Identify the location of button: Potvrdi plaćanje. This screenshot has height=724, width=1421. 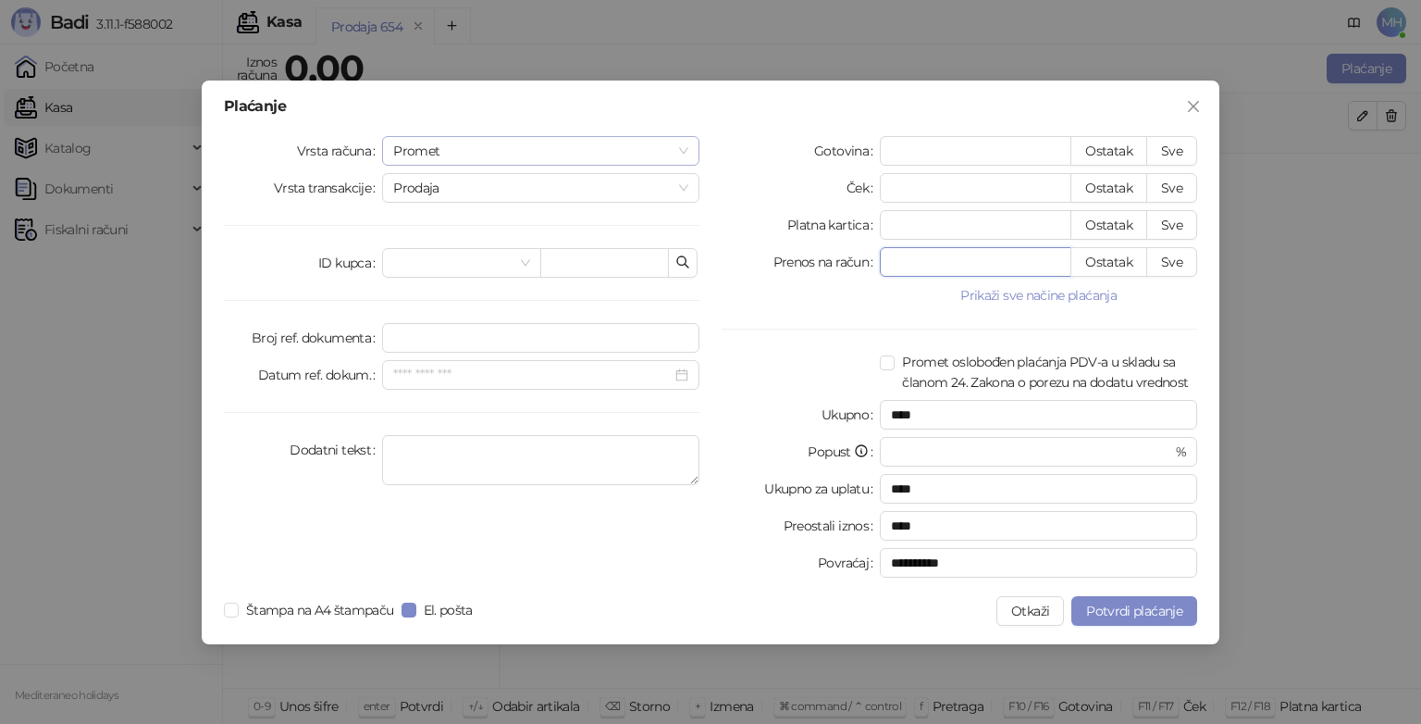
(1134, 611).